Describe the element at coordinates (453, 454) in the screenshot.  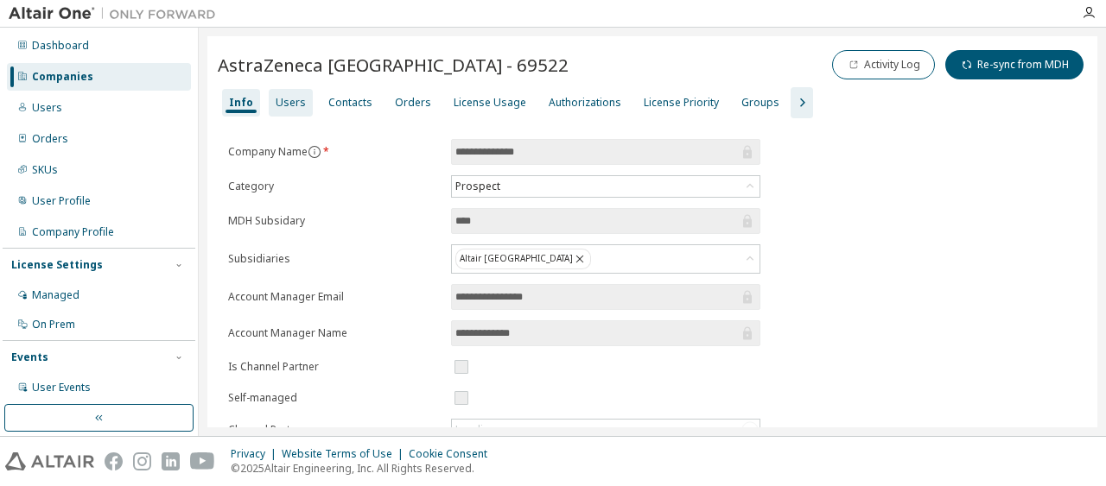
I see `div: Cookie Consent` at that location.